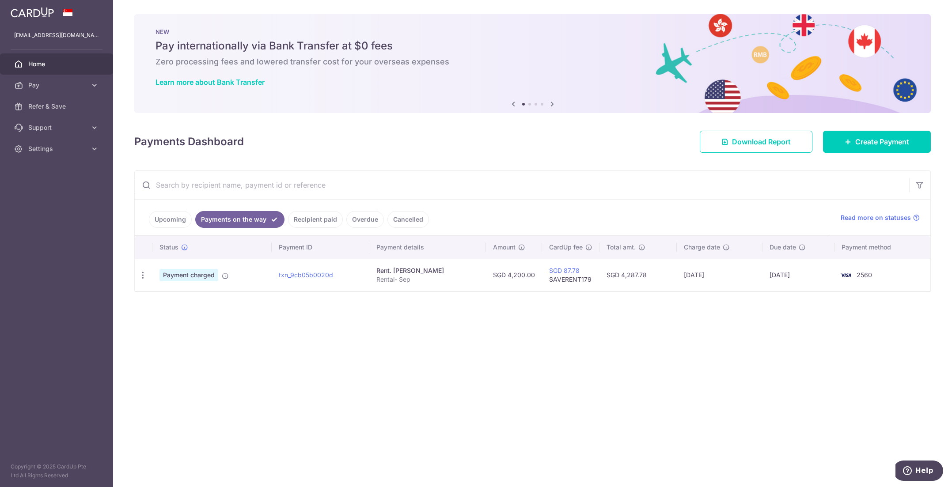 This screenshot has height=487, width=952. I want to click on span: Pay, so click(57, 85).